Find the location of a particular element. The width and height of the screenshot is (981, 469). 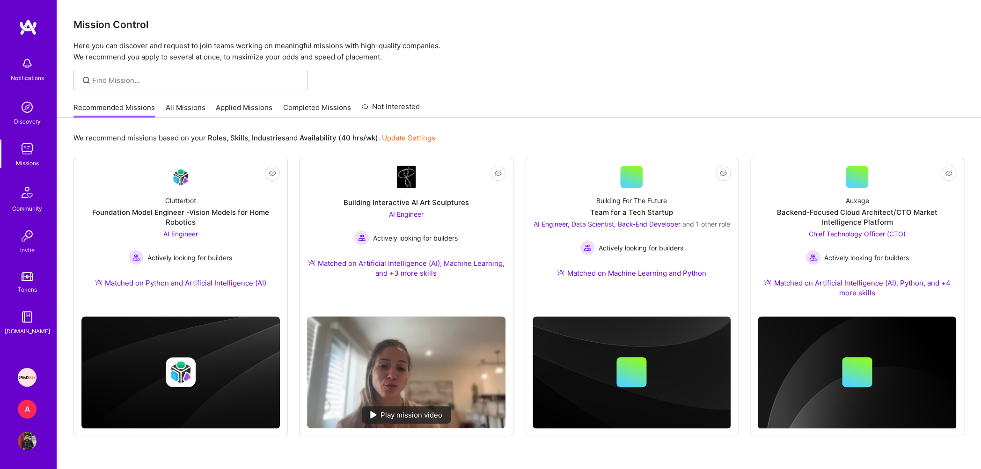

div: Clutterbot is located at coordinates (181, 200).